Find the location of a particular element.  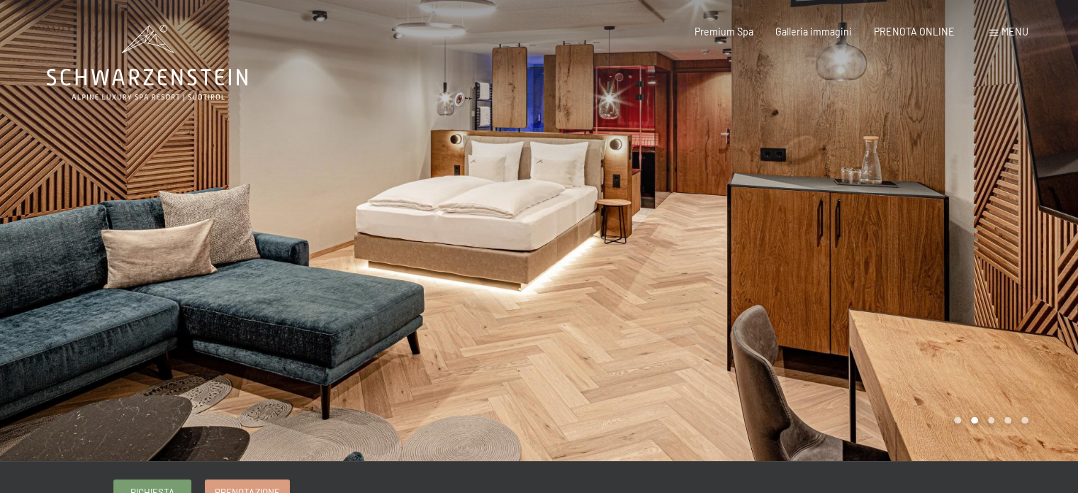

span: PRENOTA ONLINE is located at coordinates (915, 31).